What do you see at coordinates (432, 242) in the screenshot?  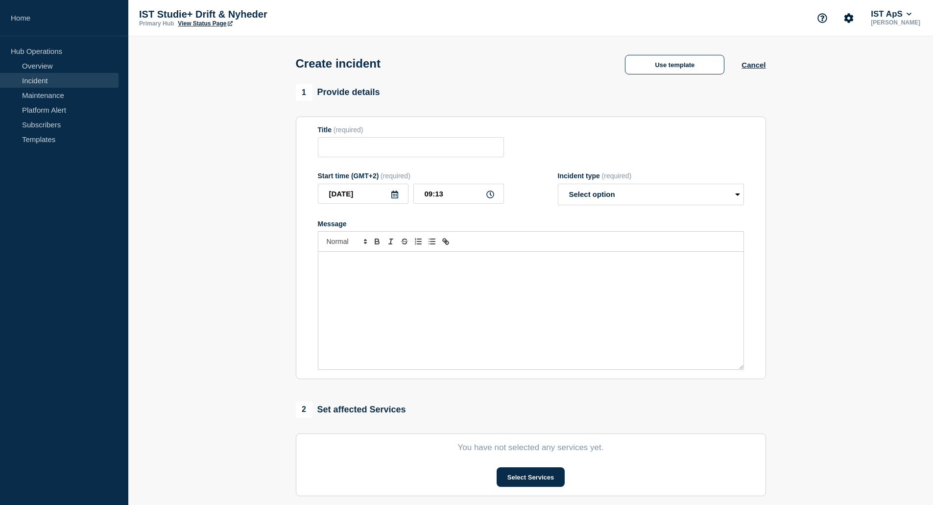 I see `button: Toggle bulleted list` at bounding box center [432, 242].